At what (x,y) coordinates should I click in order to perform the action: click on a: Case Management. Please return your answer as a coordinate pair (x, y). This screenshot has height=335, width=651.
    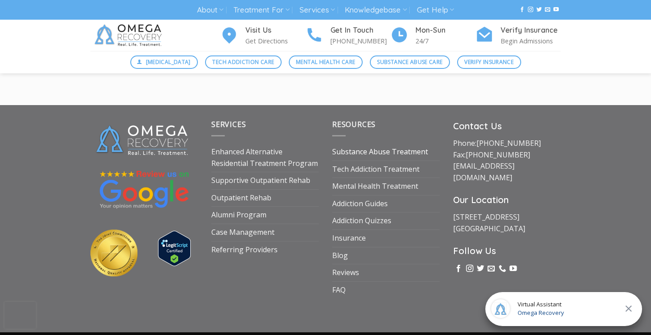
    Looking at the image, I should click on (243, 233).